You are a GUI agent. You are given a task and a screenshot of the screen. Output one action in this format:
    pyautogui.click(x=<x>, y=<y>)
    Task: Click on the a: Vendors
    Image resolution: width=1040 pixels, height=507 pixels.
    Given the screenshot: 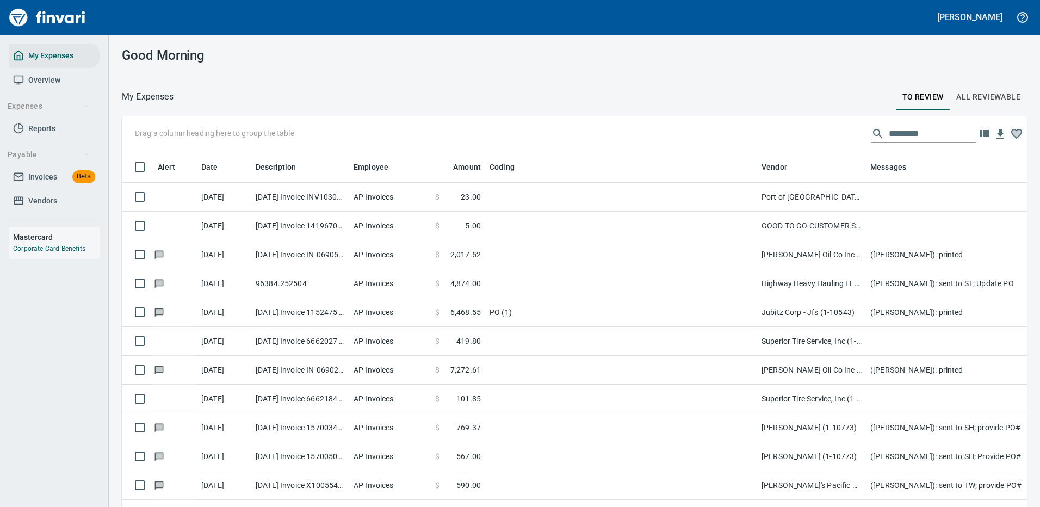 What is the action you would take?
    pyautogui.click(x=54, y=201)
    